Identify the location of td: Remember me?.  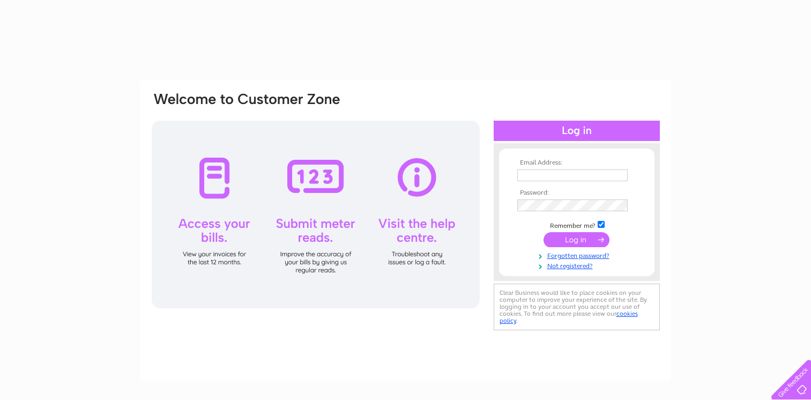
(577, 224).